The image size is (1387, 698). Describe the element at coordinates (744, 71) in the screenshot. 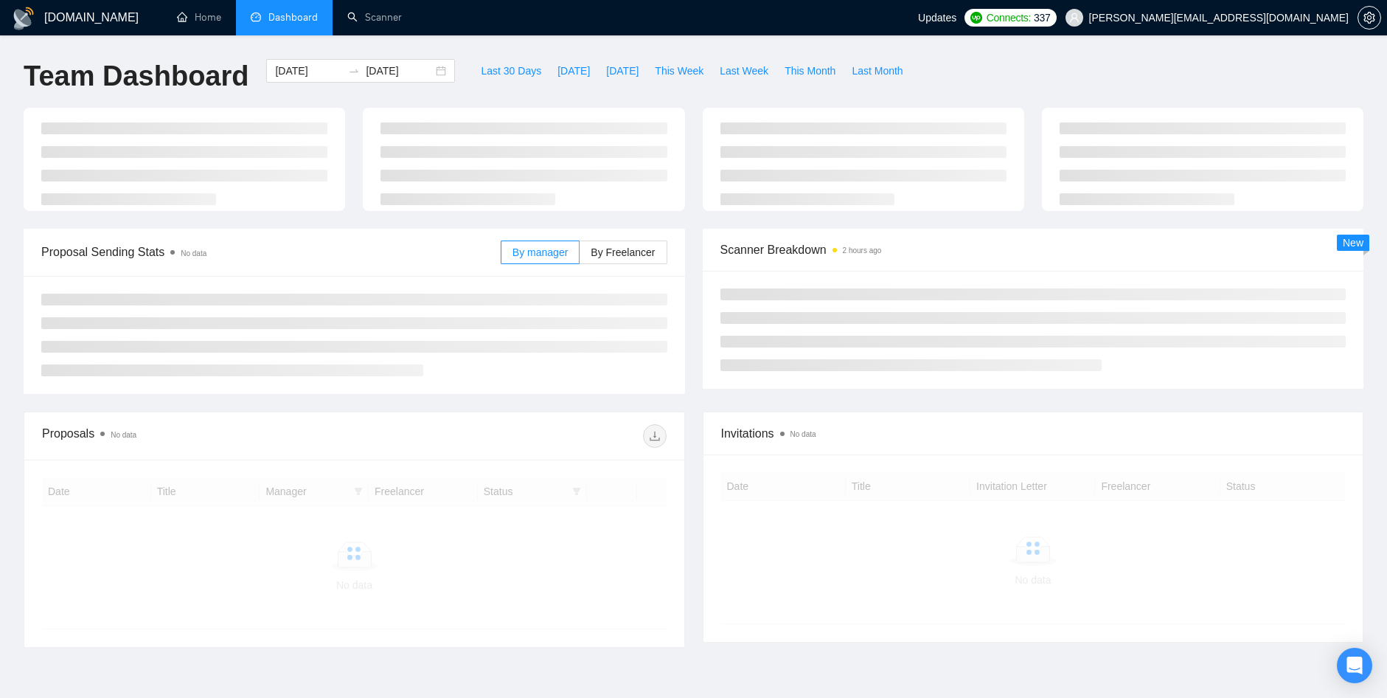

I see `button: Last Week` at that location.